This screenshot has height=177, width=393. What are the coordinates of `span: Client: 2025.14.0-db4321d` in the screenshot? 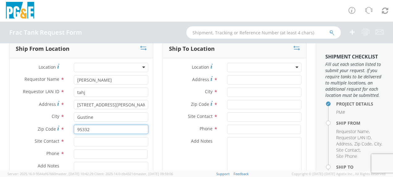 It's located at (133, 173).